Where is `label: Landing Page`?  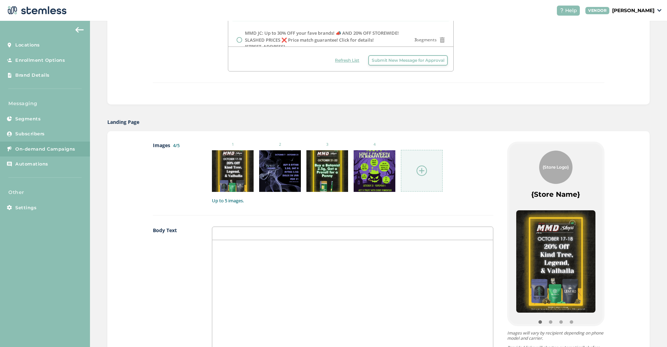
label: Landing Page is located at coordinates (123, 122).